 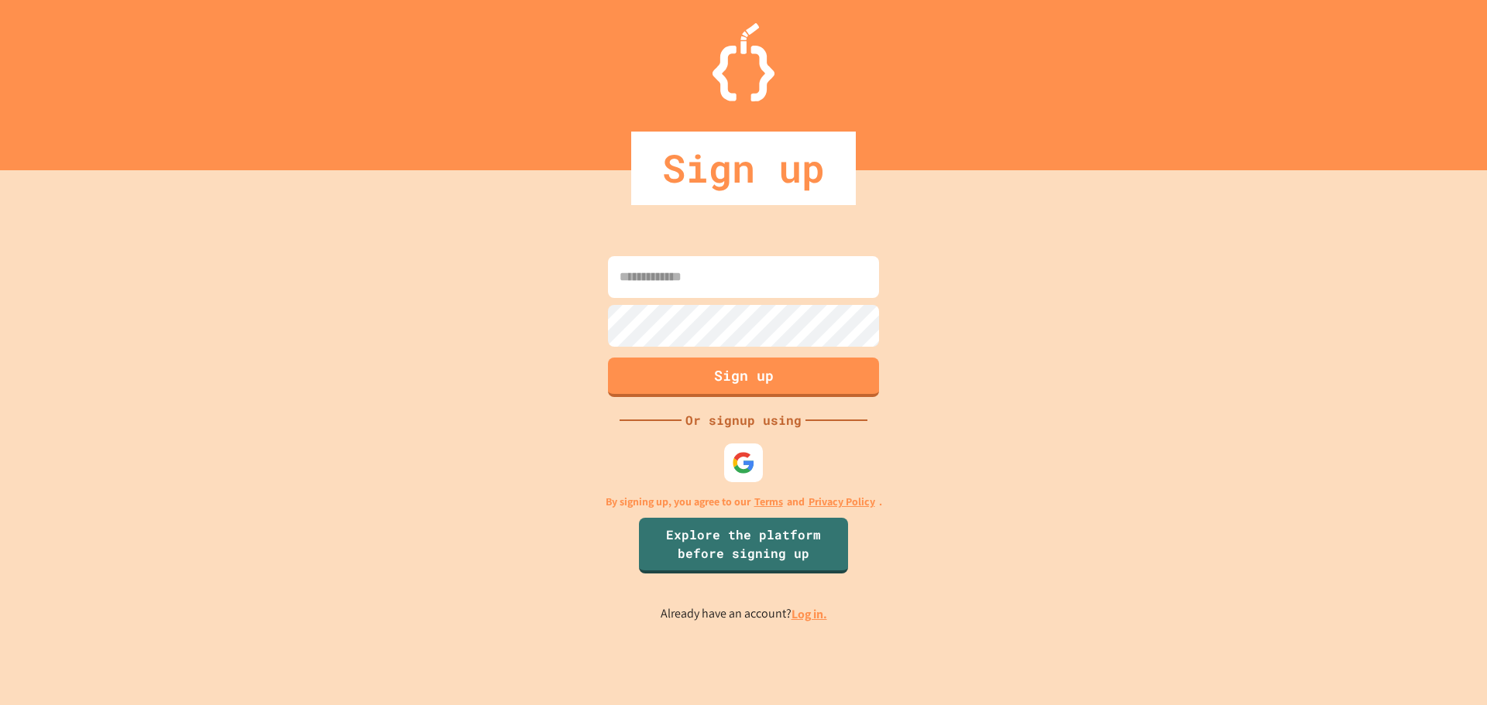 What do you see at coordinates (743, 463) in the screenshot?
I see `img: google-icon.svg` at bounding box center [743, 463].